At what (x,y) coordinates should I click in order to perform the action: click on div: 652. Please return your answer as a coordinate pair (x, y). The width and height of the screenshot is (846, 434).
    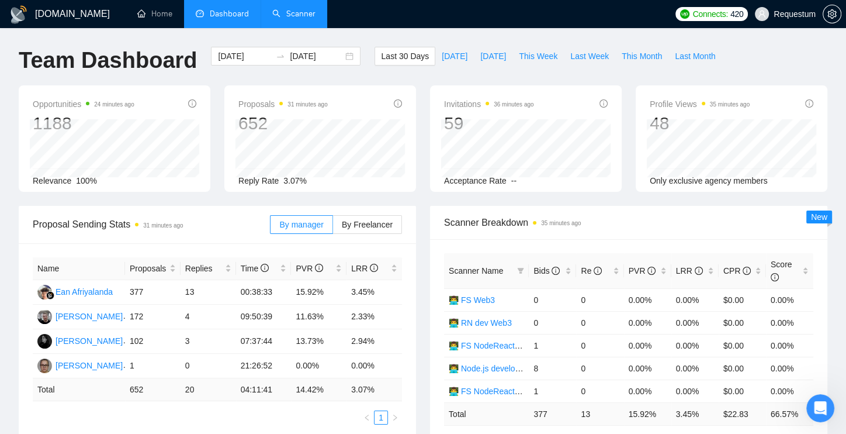
    Looking at the image, I should click on (283, 123).